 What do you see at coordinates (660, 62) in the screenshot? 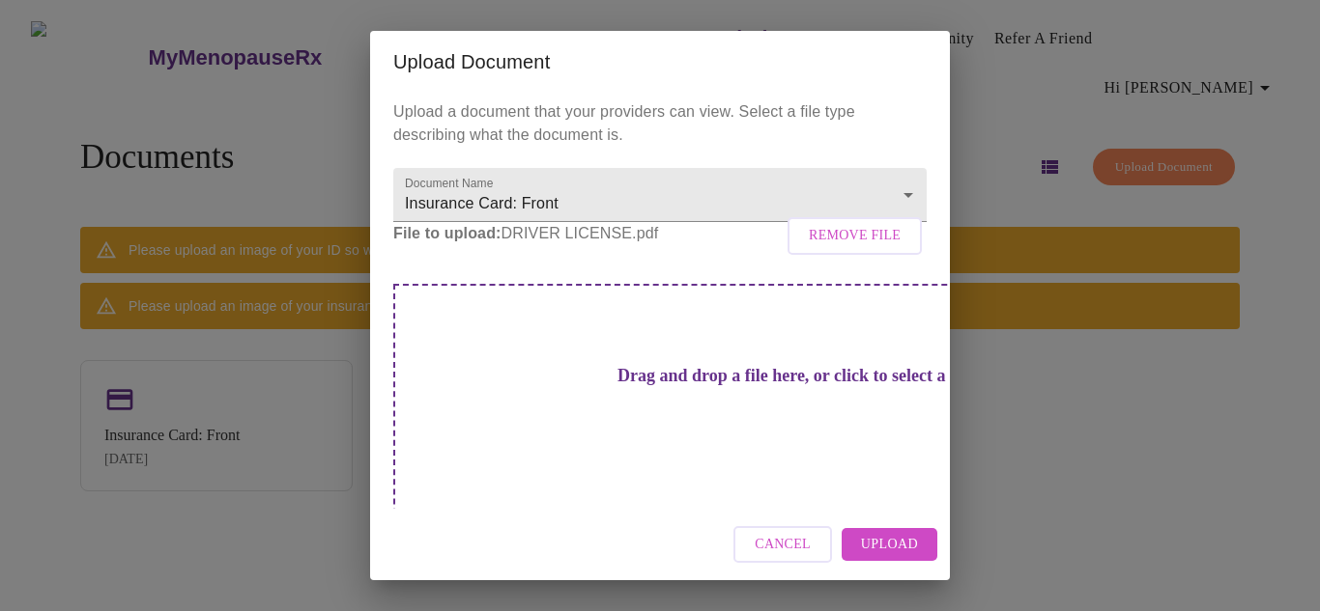
I see `h2: Upload Document` at bounding box center [660, 62].